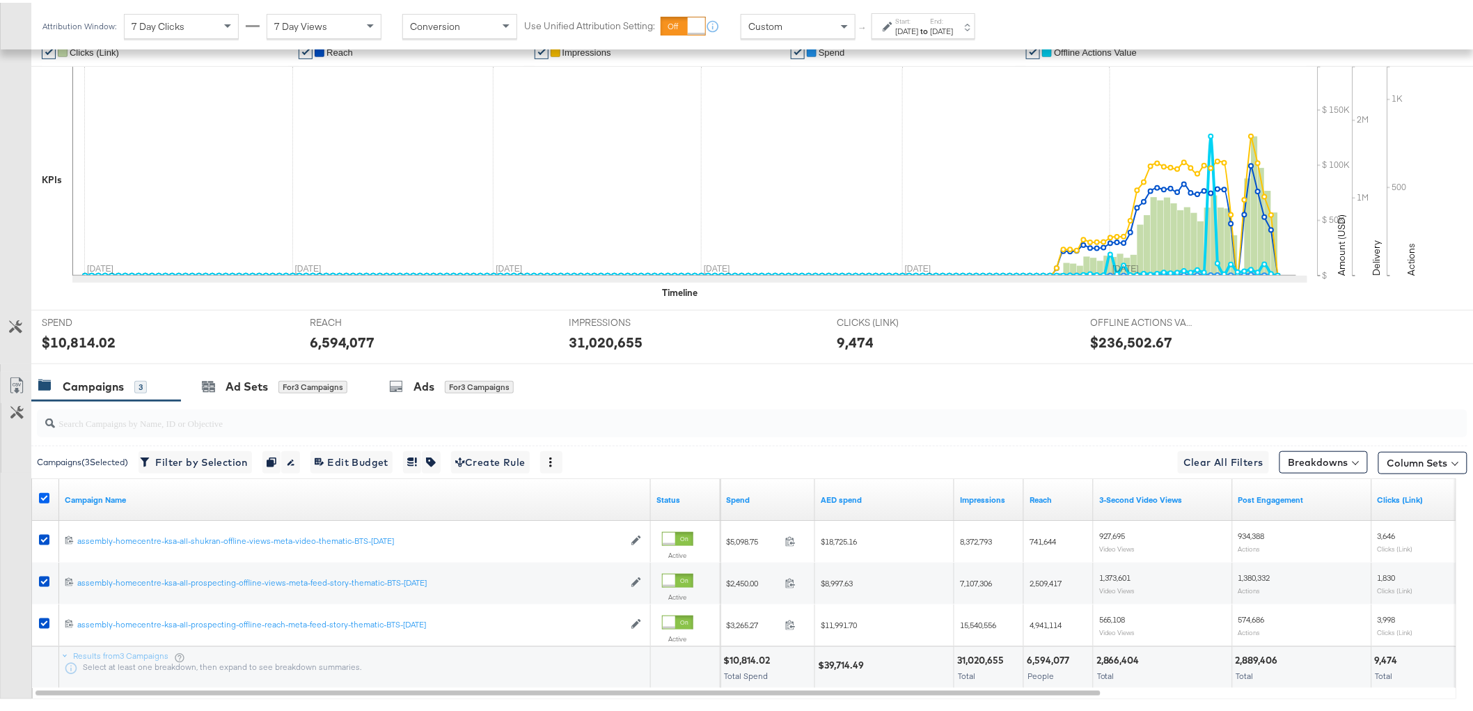 The height and width of the screenshot is (711, 1473). Describe the element at coordinates (1386, 532) in the screenshot. I see `span: 3,646` at that location.